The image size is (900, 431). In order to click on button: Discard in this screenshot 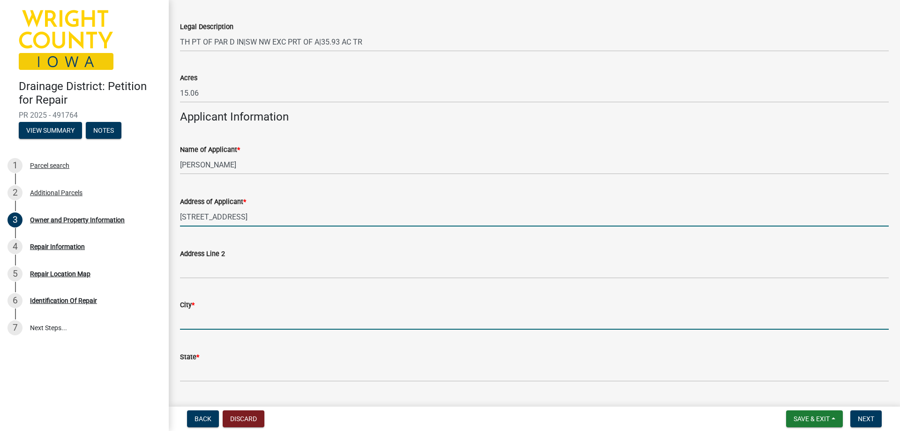, I will do `click(243, 419)`.